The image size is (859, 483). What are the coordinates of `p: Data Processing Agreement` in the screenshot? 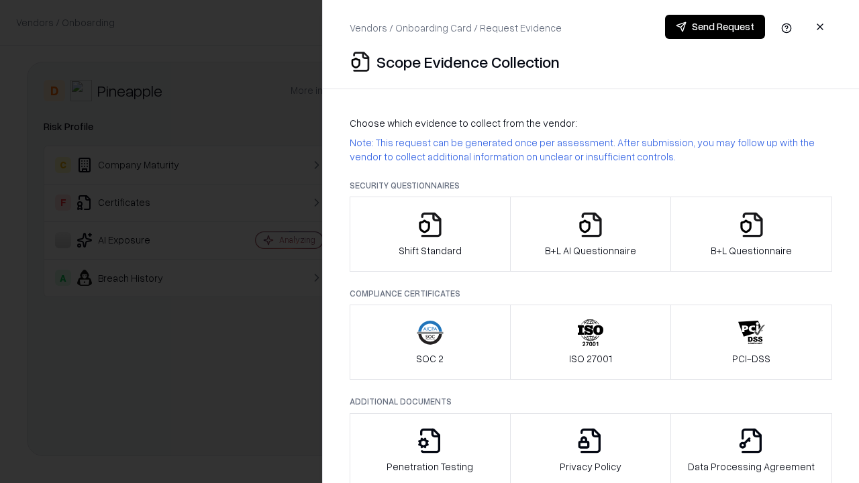 It's located at (751, 467).